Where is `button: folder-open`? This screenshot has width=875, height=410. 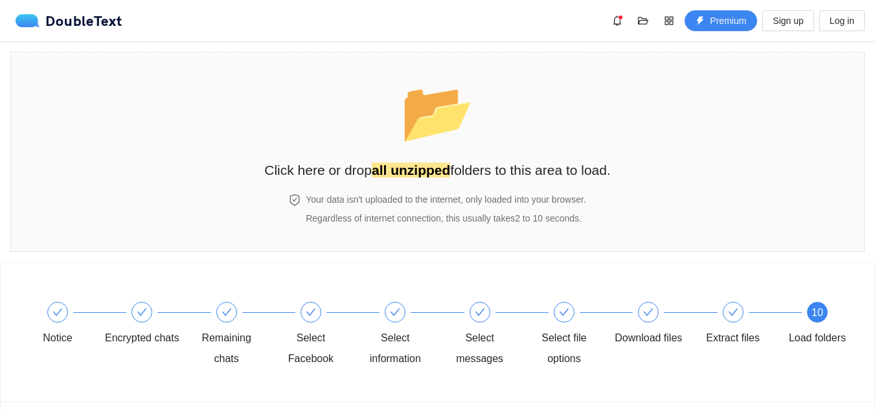
button: folder-open is located at coordinates (643, 21).